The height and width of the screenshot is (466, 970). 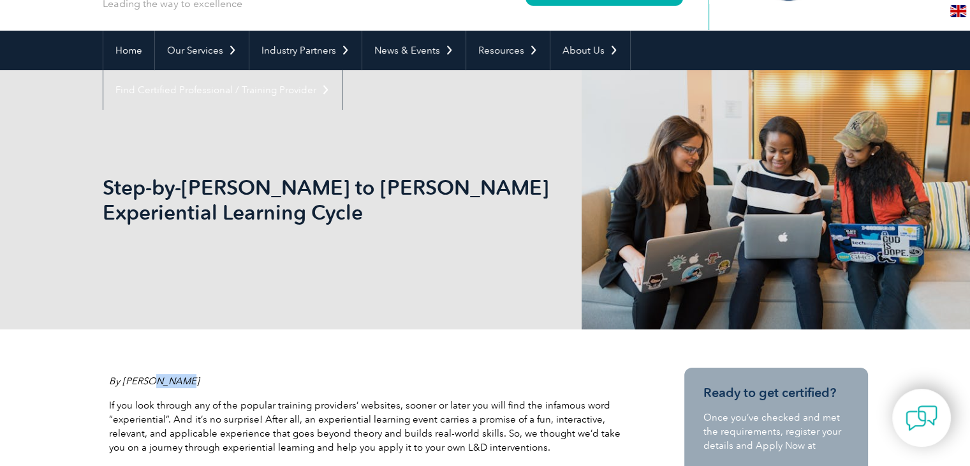 What do you see at coordinates (590, 50) in the screenshot?
I see `a: About Us` at bounding box center [590, 50].